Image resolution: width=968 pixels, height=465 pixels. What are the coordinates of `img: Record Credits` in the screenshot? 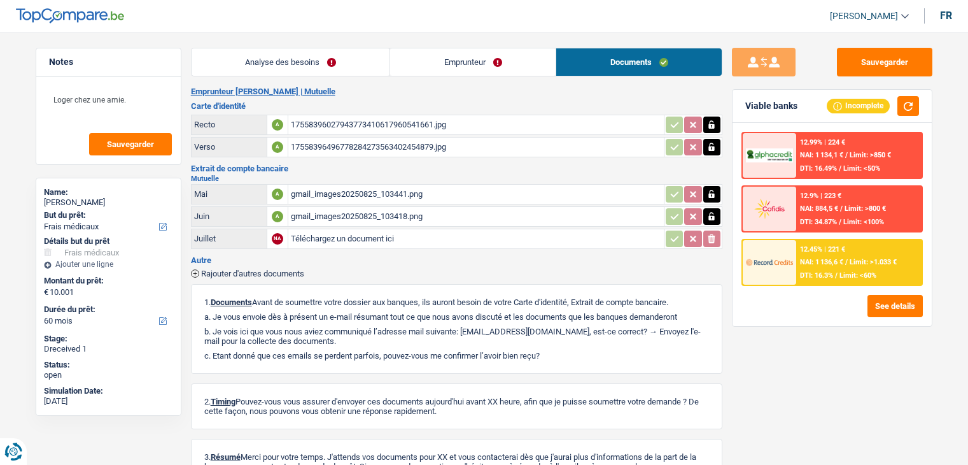 It's located at (770, 262).